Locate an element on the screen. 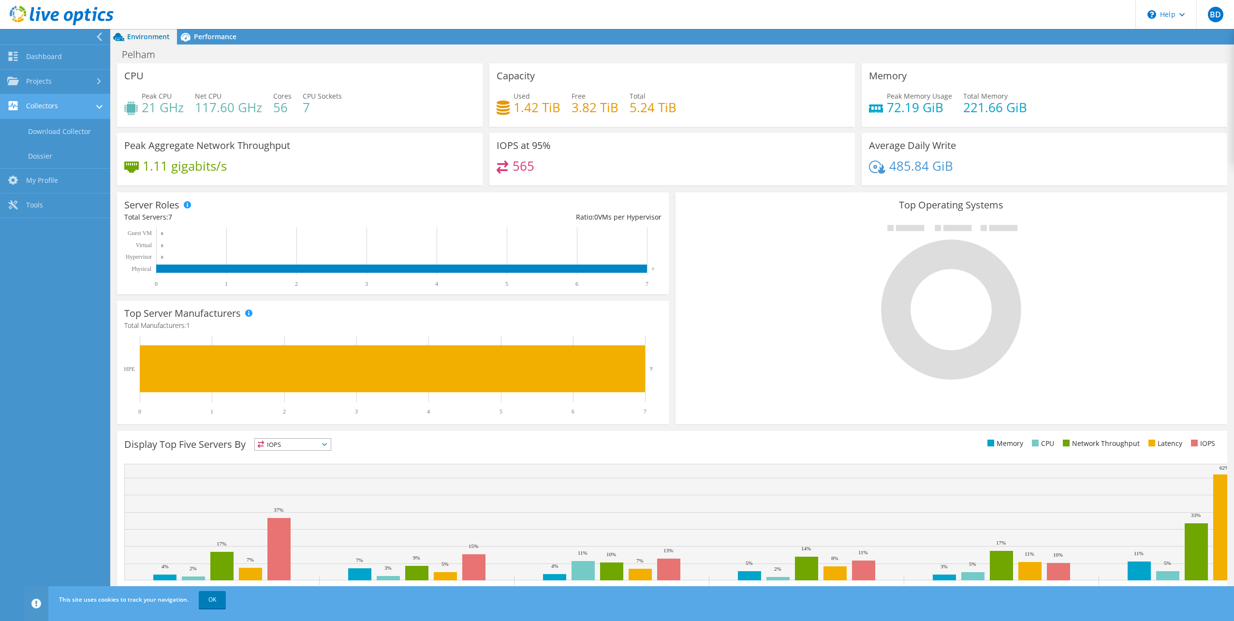  h4: 1.42 TiB is located at coordinates (537, 107).